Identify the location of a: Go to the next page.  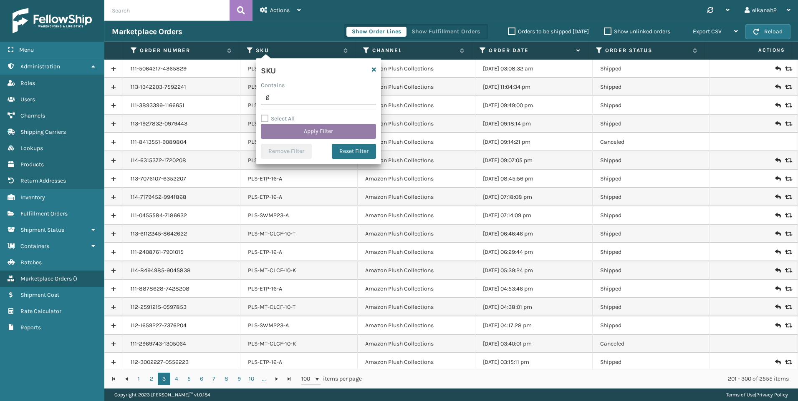
(277, 379).